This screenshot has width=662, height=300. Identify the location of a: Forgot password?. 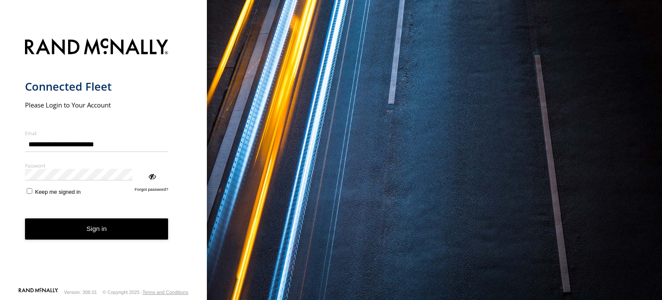
(152, 191).